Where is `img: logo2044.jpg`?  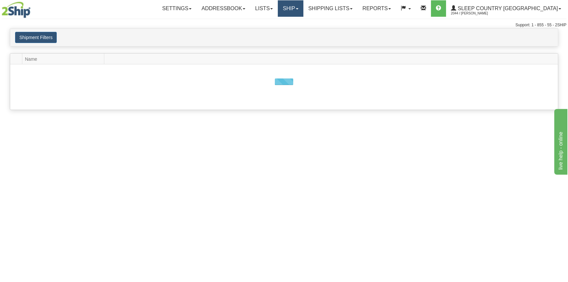 img: logo2044.jpg is located at coordinates (16, 10).